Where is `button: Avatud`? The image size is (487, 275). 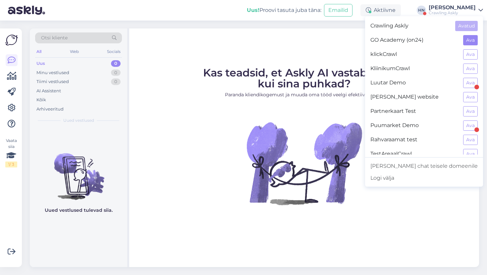
button: Avatud is located at coordinates (466, 26).